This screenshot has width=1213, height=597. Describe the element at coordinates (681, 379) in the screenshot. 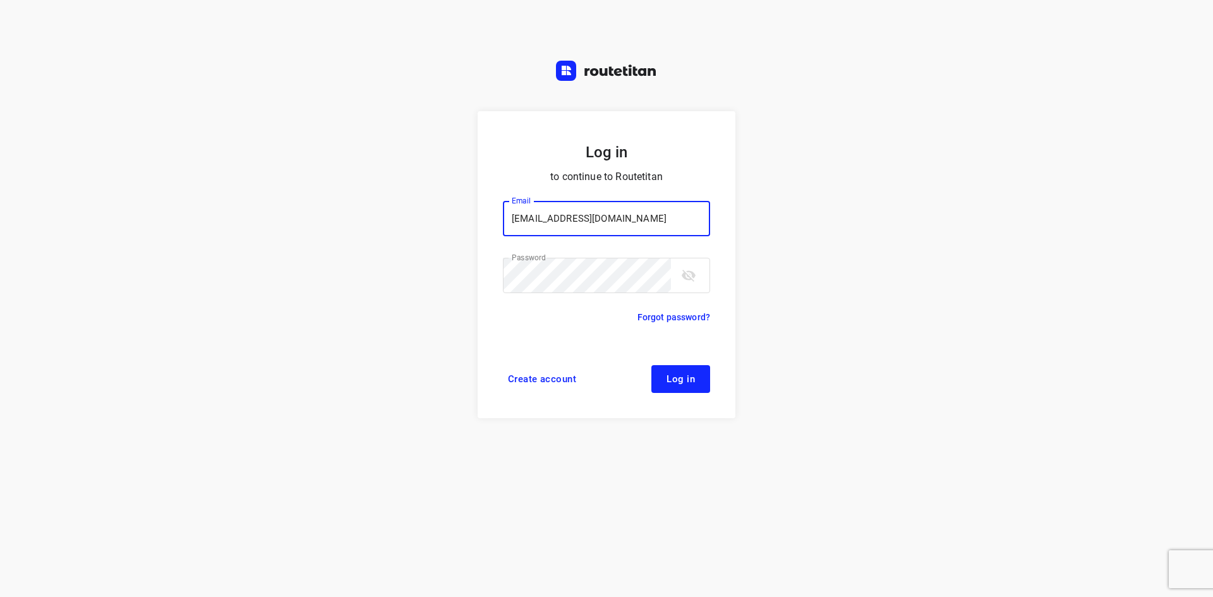

I see `span: Log in` at that location.